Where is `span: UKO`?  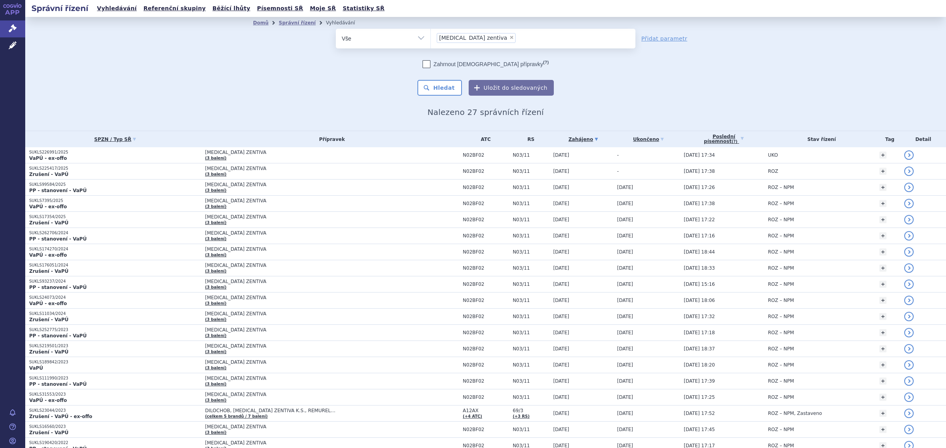
span: UKO is located at coordinates (772, 155).